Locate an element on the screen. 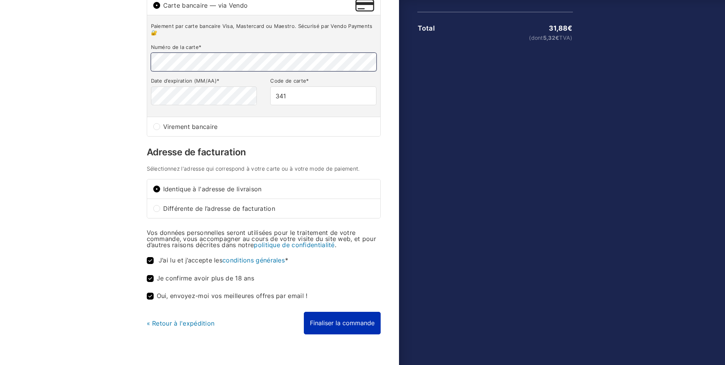 This screenshot has width=725, height=365. p: Vos données personnelles seront utilisées pour le traitement de votre commande, vous accompagner ... is located at coordinates (264, 238).